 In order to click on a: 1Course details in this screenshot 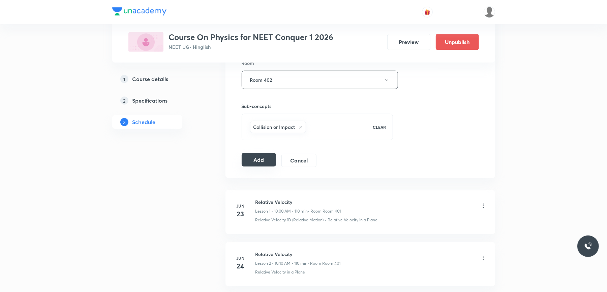, I will do `click(158, 79)`.